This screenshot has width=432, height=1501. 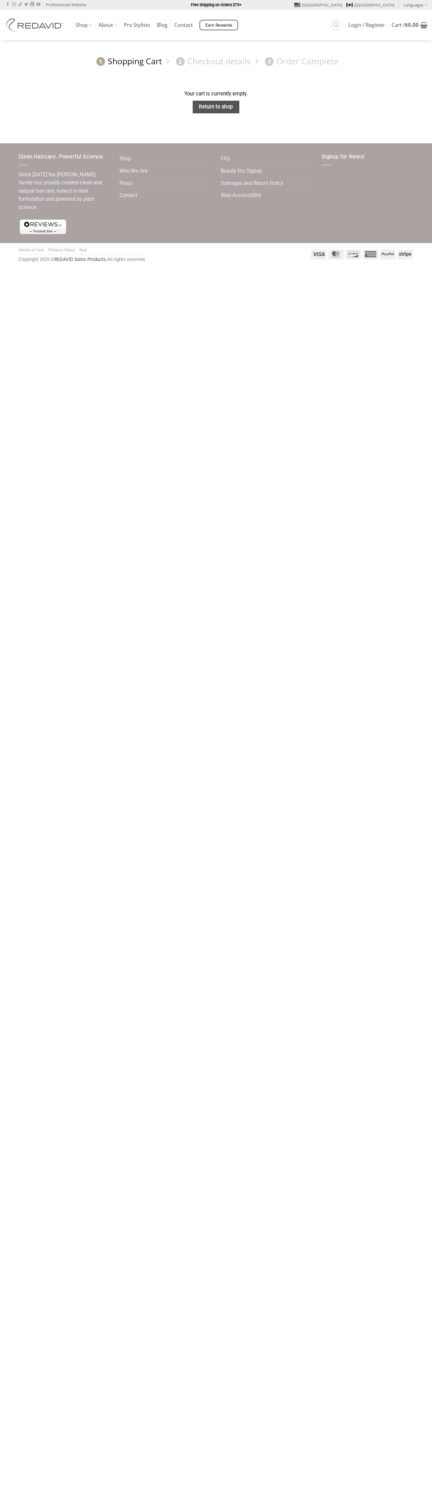 I want to click on a: About, so click(x=108, y=25).